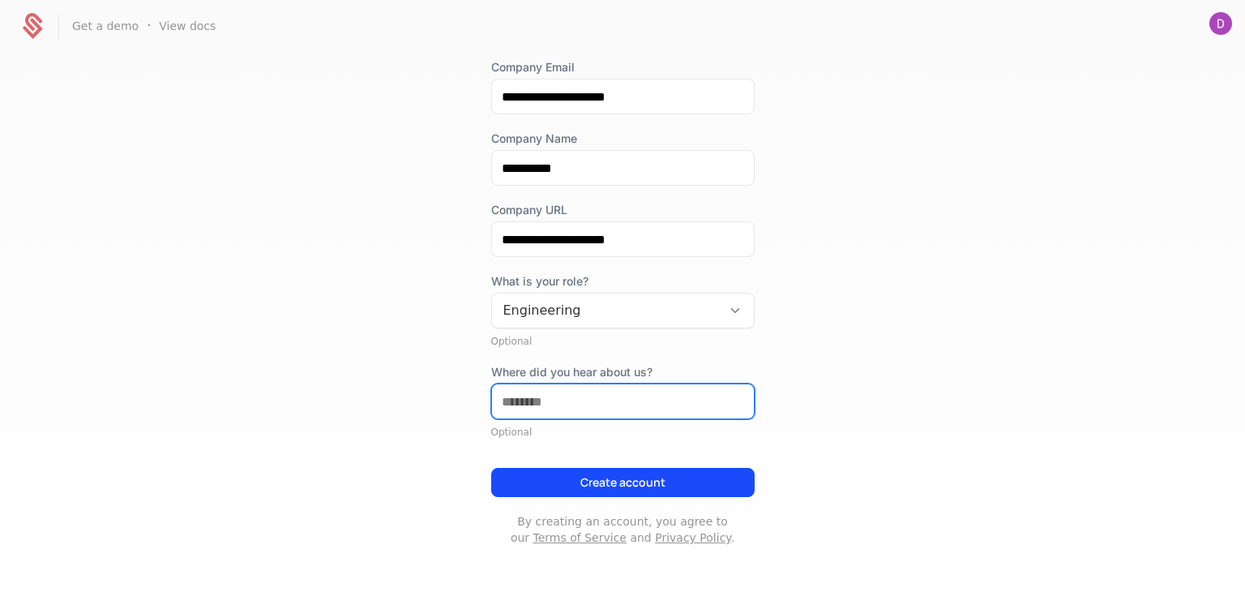 The width and height of the screenshot is (1245, 592). What do you see at coordinates (1221, 24) in the screenshot?
I see `button: Open user button` at bounding box center [1221, 24].